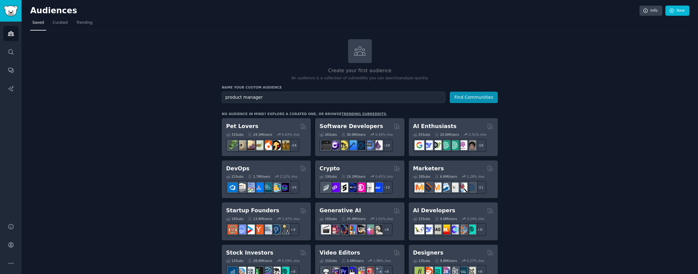  I want to click on img: Docker_DevOps, so click(250, 187).